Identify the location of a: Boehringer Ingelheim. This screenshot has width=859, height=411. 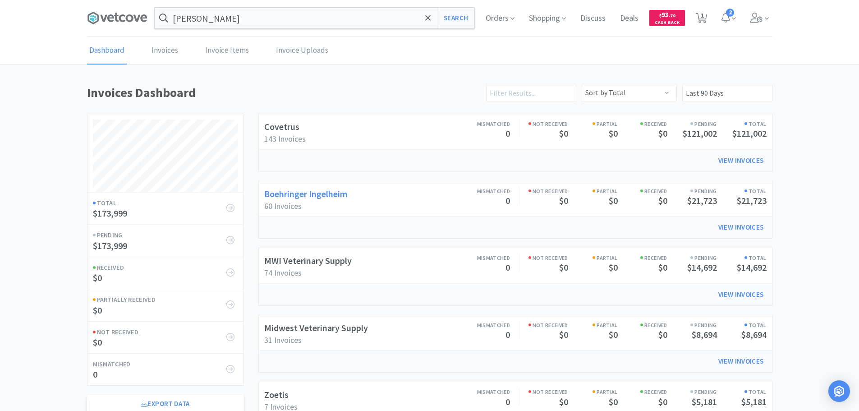
(306, 193).